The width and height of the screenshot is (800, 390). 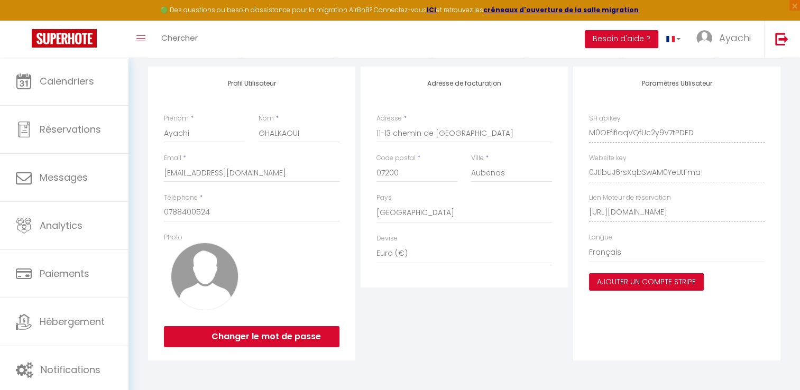 What do you see at coordinates (621, 39) in the screenshot?
I see `button: Besoin d'aide ?` at bounding box center [621, 39].